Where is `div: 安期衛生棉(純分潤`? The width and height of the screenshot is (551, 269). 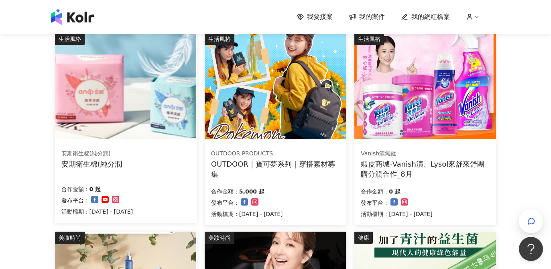 div: 安期衛生棉(純分潤 is located at coordinates (91, 164).